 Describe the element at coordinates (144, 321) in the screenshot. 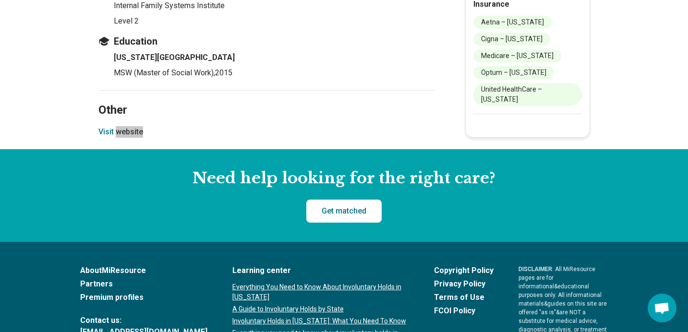

I see `span: Contact us:` at that location.